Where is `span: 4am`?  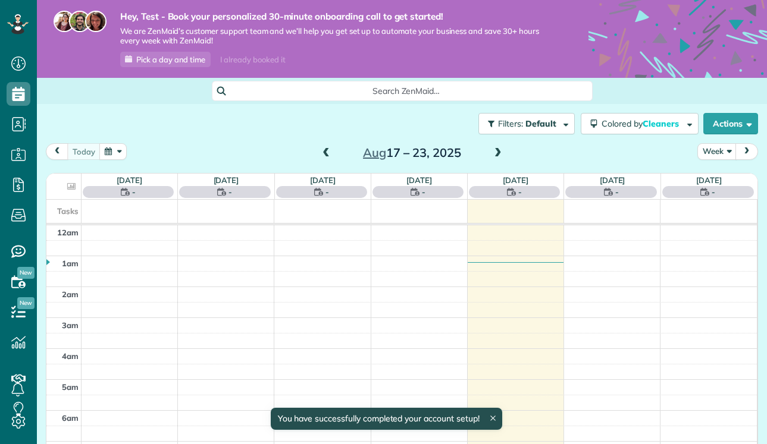
span: 4am is located at coordinates (70, 356).